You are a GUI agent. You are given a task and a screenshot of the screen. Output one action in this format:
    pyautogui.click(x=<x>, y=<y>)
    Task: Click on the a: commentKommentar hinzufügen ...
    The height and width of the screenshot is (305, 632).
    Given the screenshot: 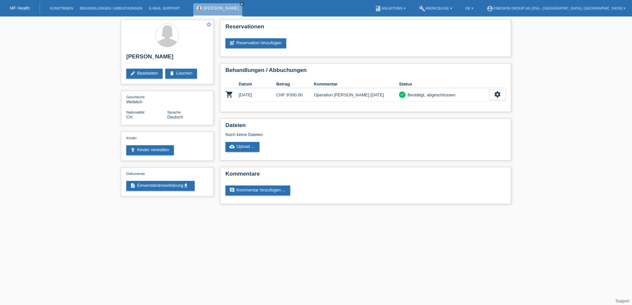 What is the action you would take?
    pyautogui.click(x=258, y=191)
    